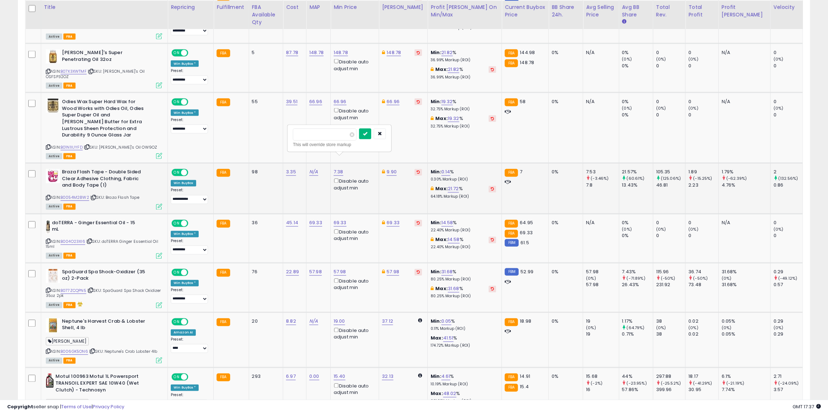 The height and width of the screenshot is (414, 828). Describe the element at coordinates (231, 7) in the screenshot. I see `div: Fulfillment` at that location.